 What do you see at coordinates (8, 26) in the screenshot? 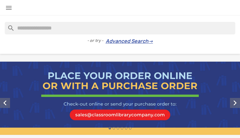
I see `i: search` at bounding box center [8, 26].